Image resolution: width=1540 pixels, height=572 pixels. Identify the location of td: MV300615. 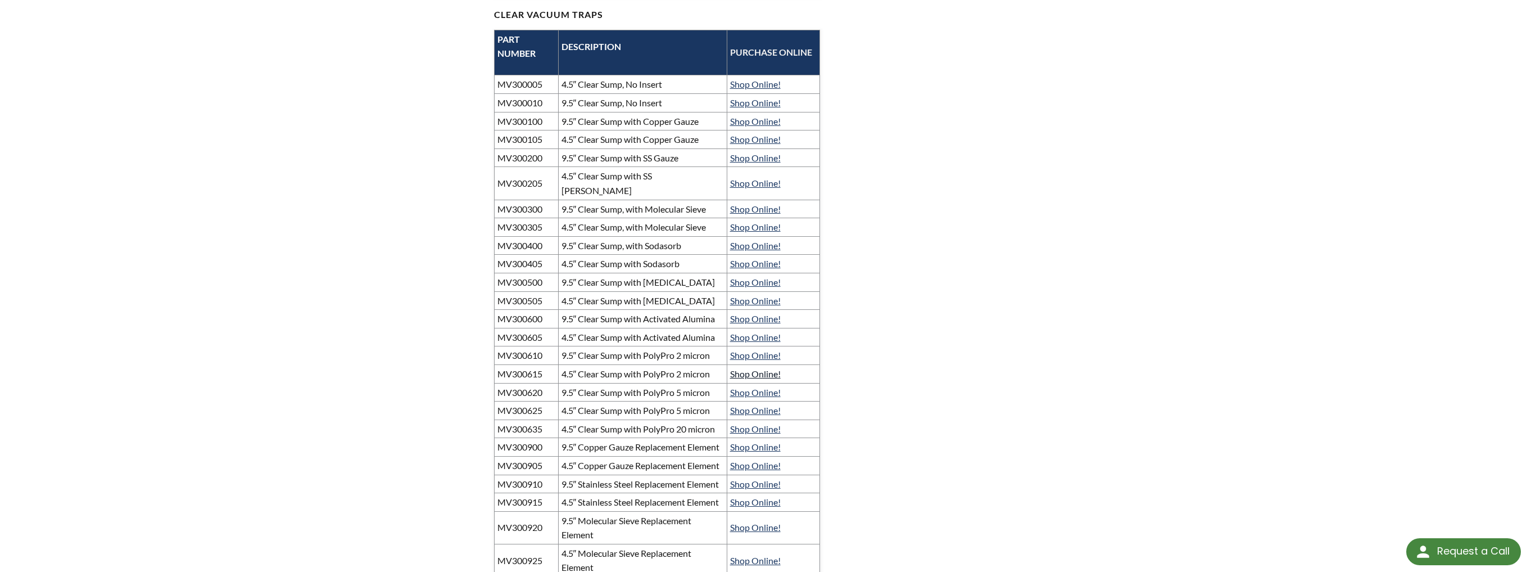
(527, 373).